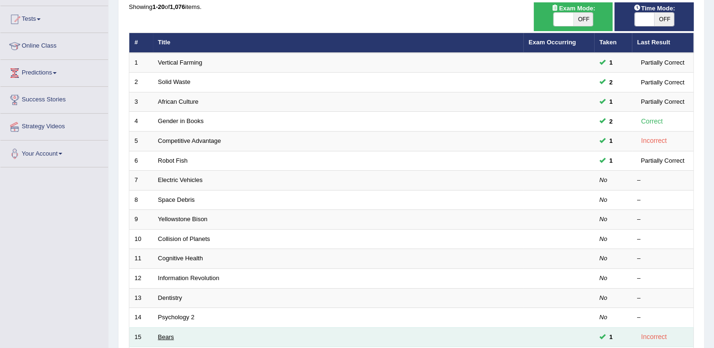 This screenshot has height=348, width=714. What do you see at coordinates (141, 298) in the screenshot?
I see `td: 13` at bounding box center [141, 298].